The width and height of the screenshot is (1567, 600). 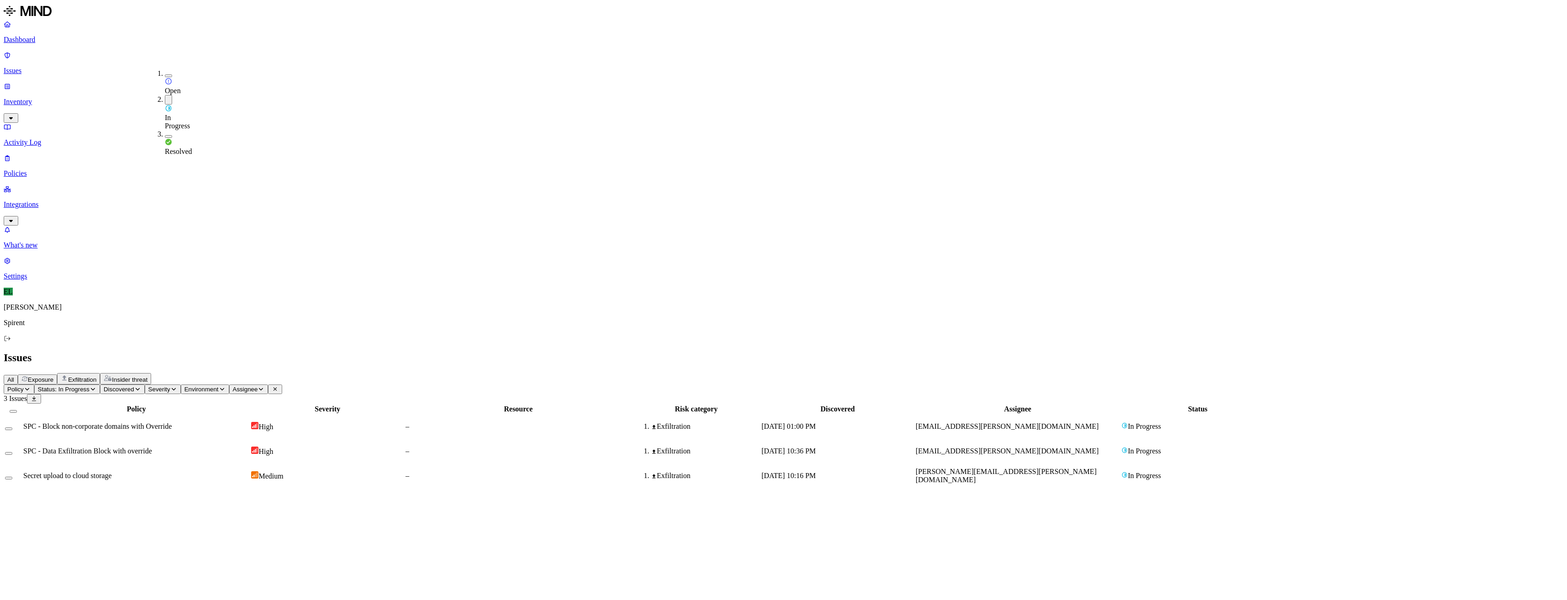 What do you see at coordinates (68, 475) in the screenshot?
I see `span: Secret upload to cloud storage` at bounding box center [68, 475].